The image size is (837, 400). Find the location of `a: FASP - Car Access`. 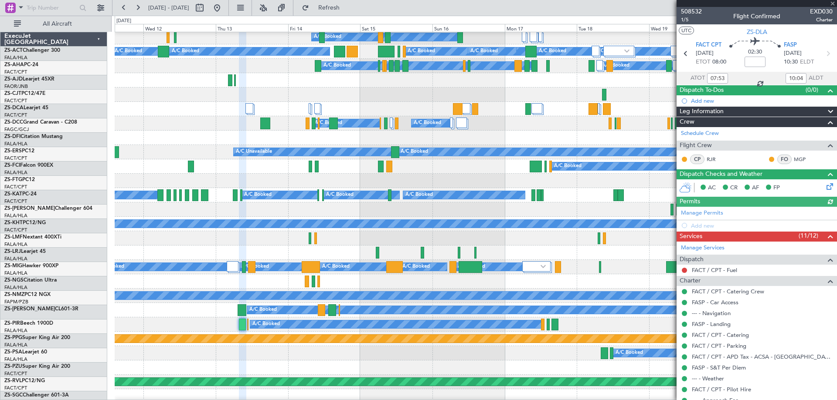

a: FASP - Car Access is located at coordinates (715, 302).